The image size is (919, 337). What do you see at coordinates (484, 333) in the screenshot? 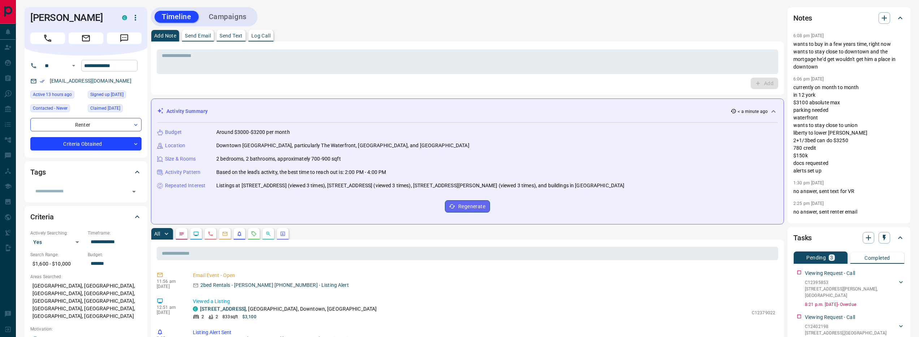
I see `p: Listing Alert Sent` at bounding box center [484, 333].